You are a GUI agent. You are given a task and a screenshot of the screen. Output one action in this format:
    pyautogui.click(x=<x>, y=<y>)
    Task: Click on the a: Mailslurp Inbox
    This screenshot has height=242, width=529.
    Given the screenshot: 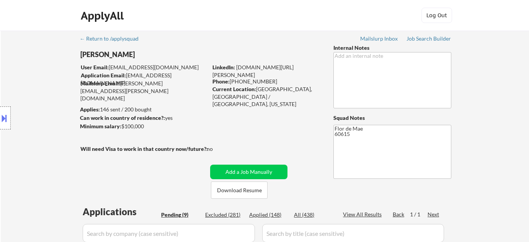 What is the action you would take?
    pyautogui.click(x=380, y=39)
    